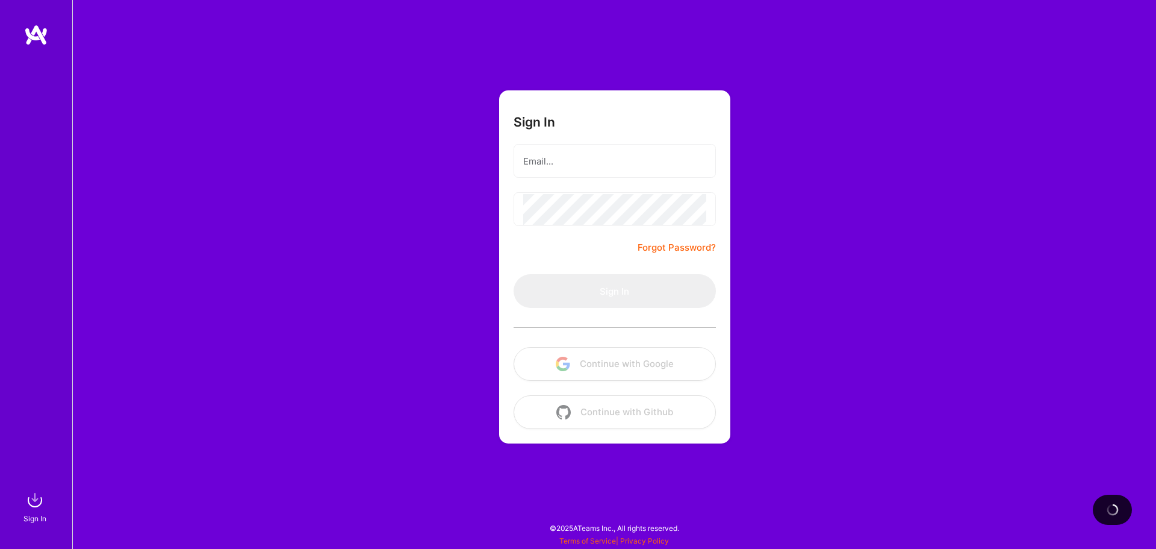  I want to click on button: Sign In, so click(615, 291).